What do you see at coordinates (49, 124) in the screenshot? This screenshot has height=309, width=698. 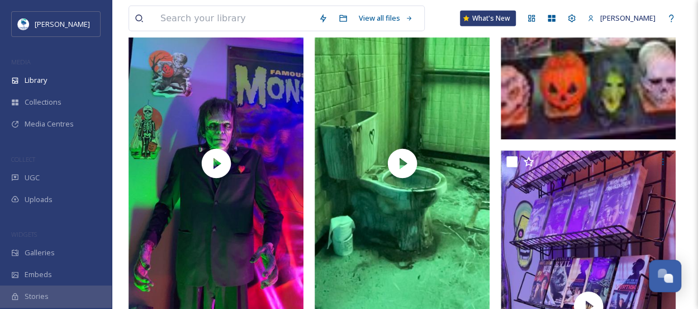 I see `span: Media Centres` at bounding box center [49, 124].